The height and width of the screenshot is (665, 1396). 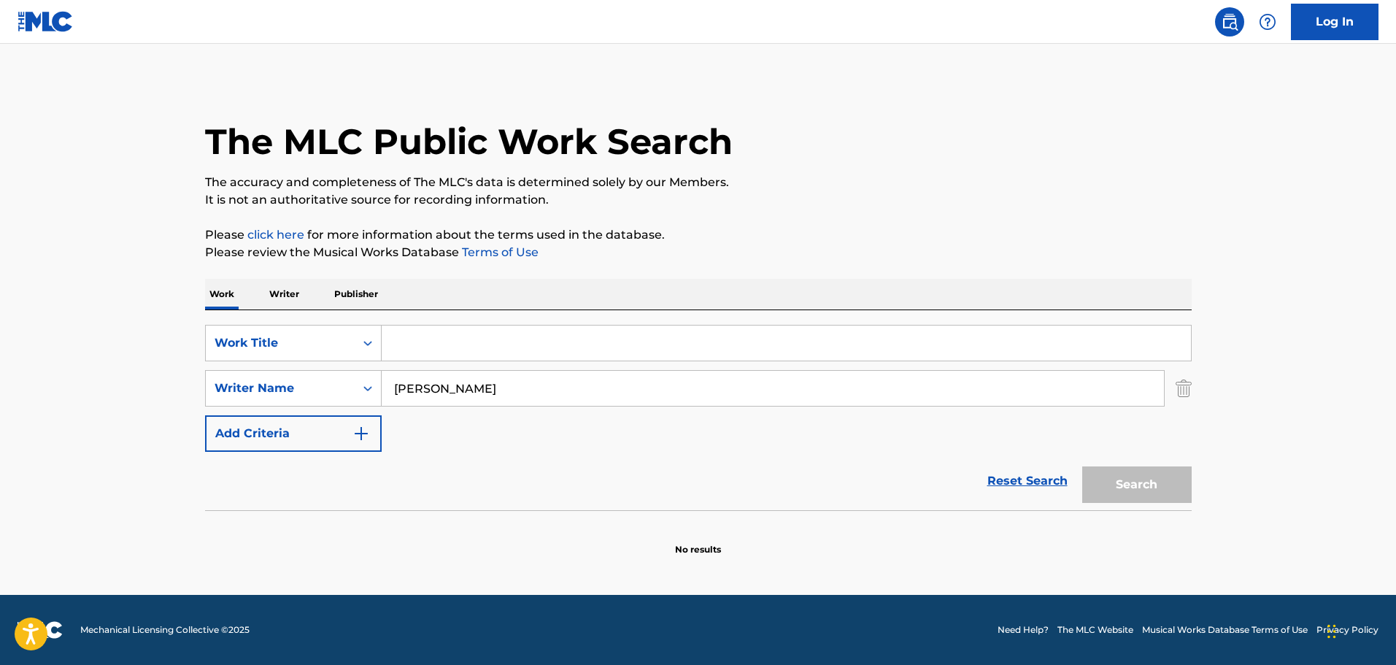 What do you see at coordinates (498, 252) in the screenshot?
I see `a: Terms of Use` at bounding box center [498, 252].